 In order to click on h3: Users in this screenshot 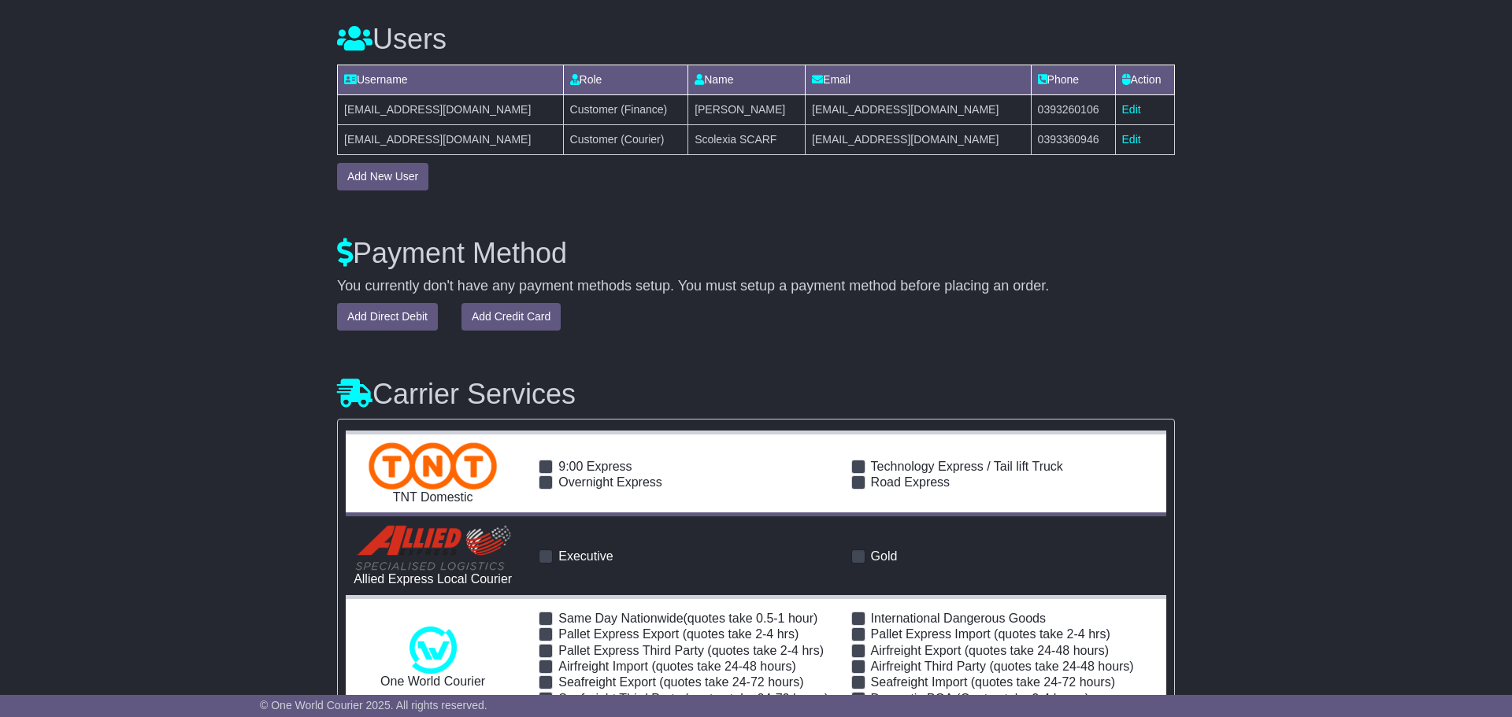, I will do `click(756, 39)`.